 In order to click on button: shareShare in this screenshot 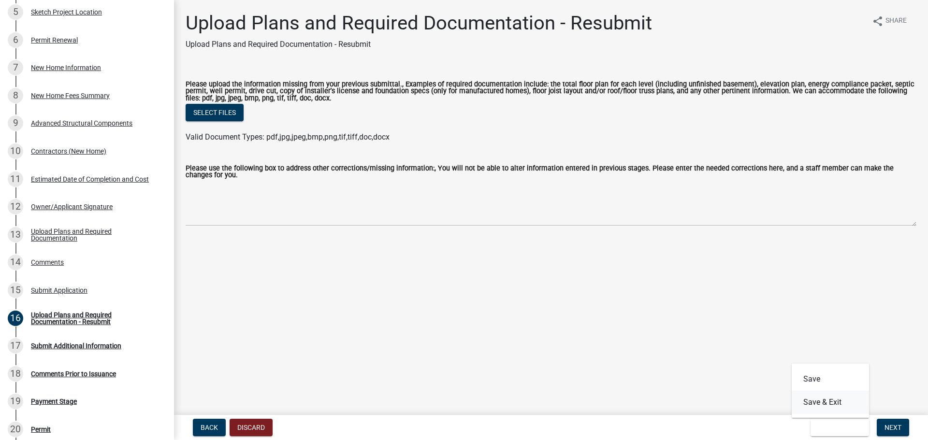, I will do `click(890, 21)`.